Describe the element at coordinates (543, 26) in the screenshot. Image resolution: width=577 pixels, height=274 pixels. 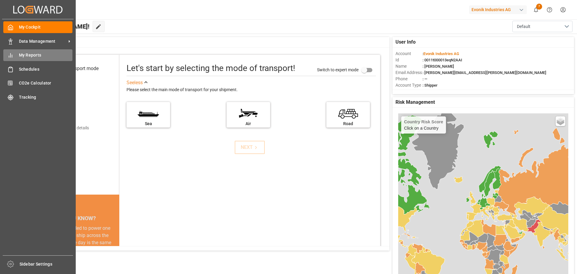
I see `button: open menu` at that location.